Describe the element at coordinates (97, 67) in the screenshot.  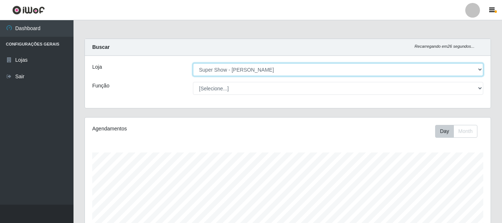
I see `label: Loja` at that location.